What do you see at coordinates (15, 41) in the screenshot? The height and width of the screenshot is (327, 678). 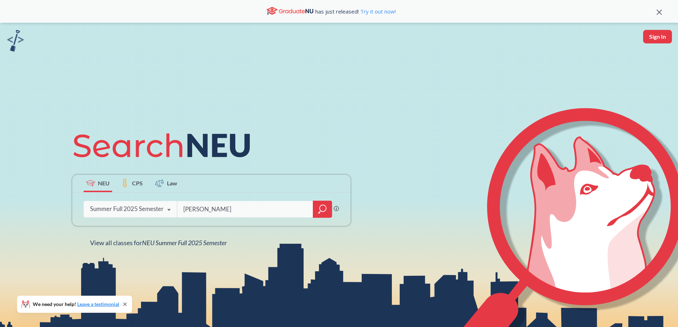 I see `img: sandbox logo` at bounding box center [15, 41].